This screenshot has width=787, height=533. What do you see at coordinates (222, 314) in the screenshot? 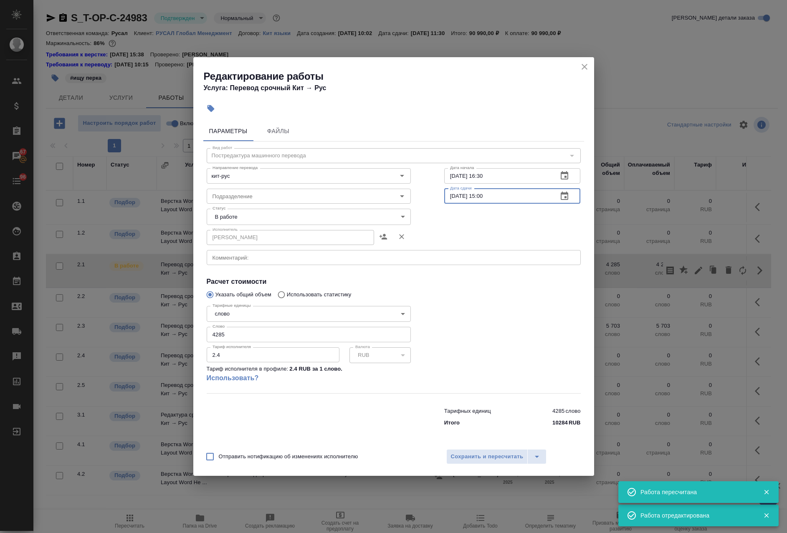
I see `button: слово` at bounding box center [222, 314].